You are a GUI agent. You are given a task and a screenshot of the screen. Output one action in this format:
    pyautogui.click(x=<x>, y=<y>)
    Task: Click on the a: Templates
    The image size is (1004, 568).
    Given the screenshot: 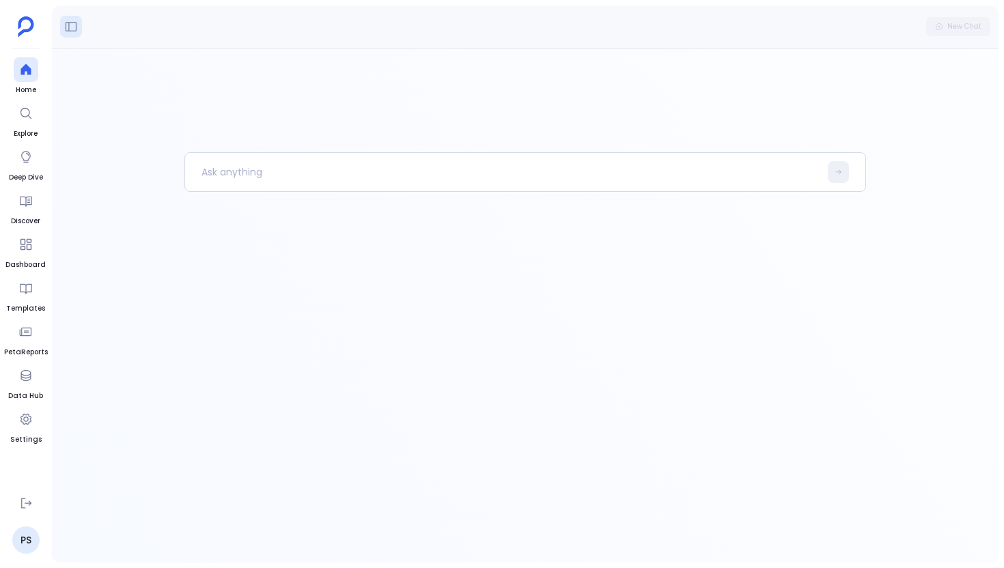 What is the action you would take?
    pyautogui.click(x=25, y=295)
    